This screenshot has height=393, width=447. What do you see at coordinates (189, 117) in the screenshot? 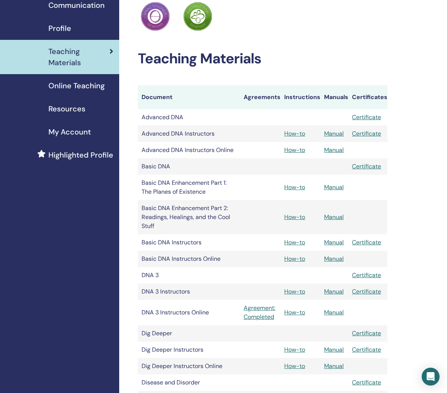
I see `td: Advanced DNA` at bounding box center [189, 117].